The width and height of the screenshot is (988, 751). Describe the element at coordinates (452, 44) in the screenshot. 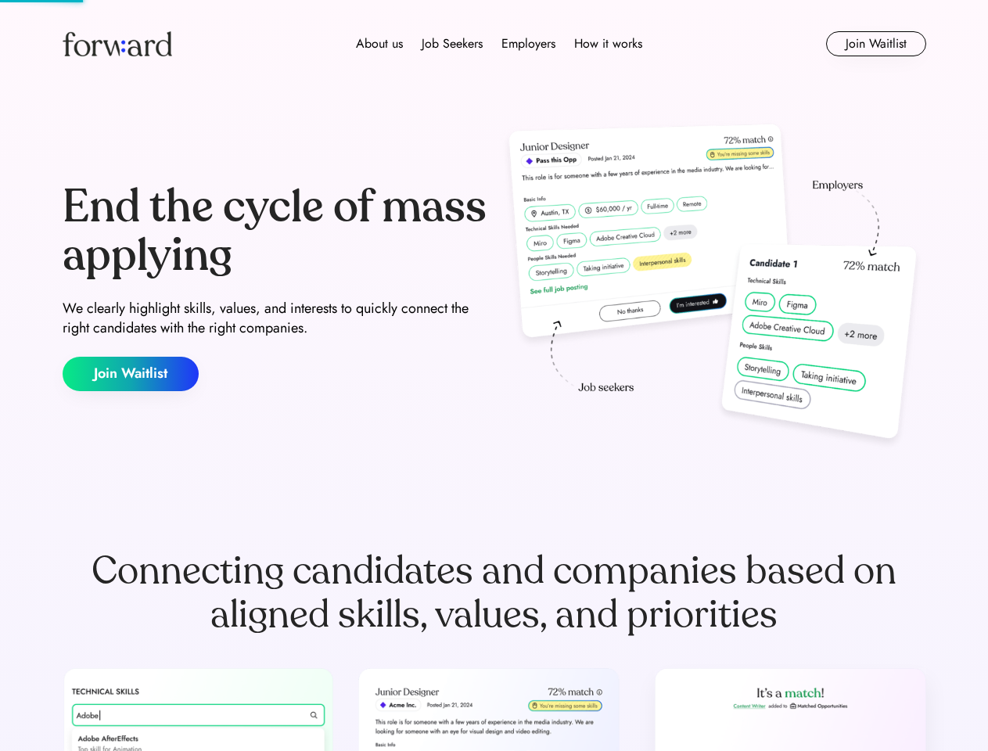

I see `div: Job Seekers` at that location.